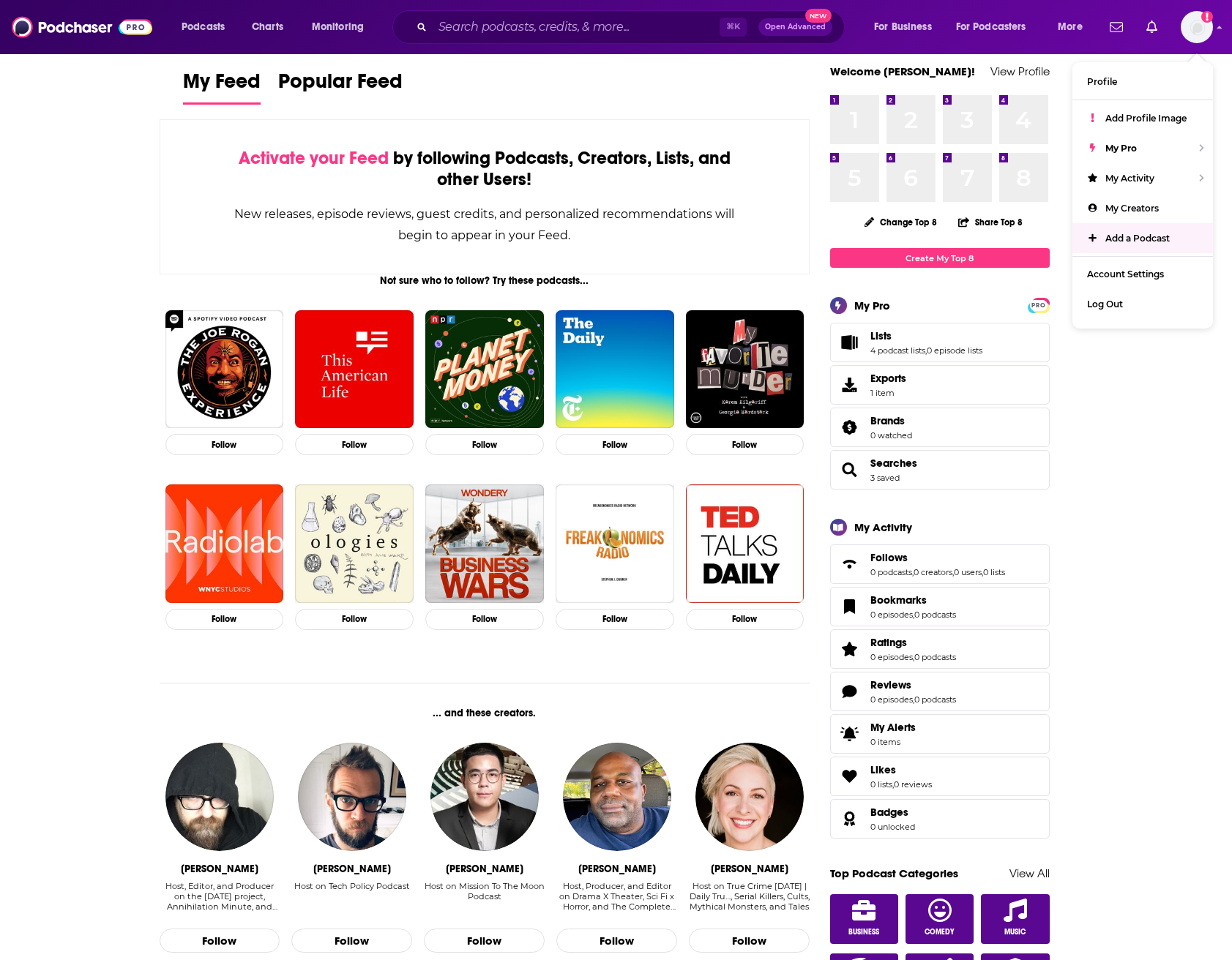  What do you see at coordinates (893, 743) in the screenshot?
I see `span: 0 items` at bounding box center [893, 743].